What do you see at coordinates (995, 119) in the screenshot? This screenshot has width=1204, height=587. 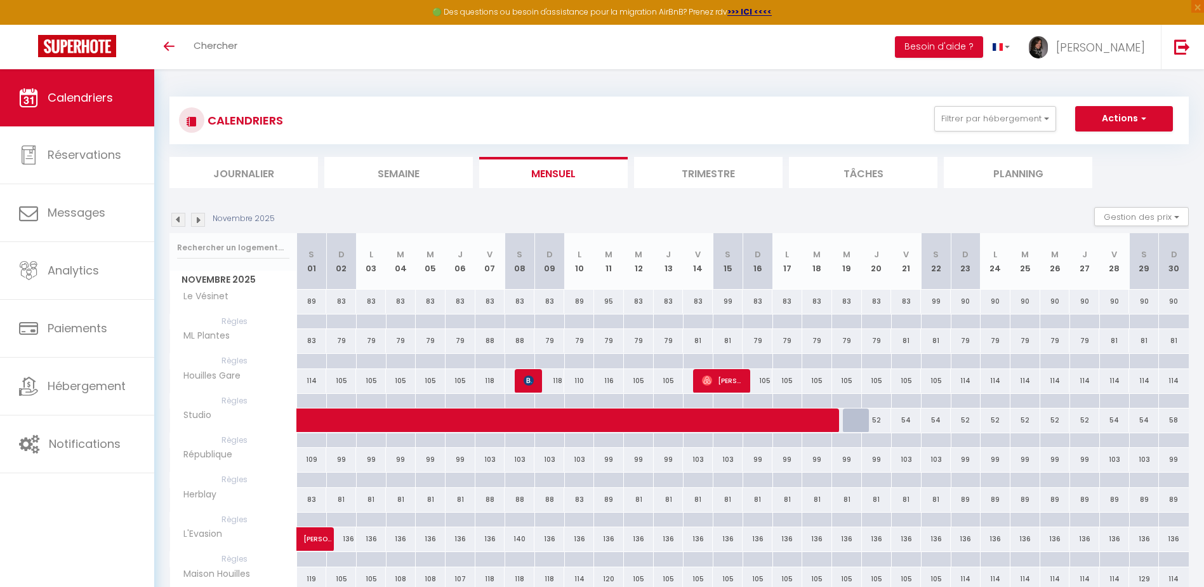 I see `button: Filtrer par hébergement` at bounding box center [995, 119].